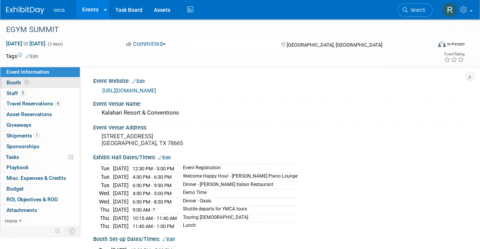  What do you see at coordinates (152, 193) in the screenshot?
I see `span: 4:30 PM - 5:00 PM` at bounding box center [152, 193].